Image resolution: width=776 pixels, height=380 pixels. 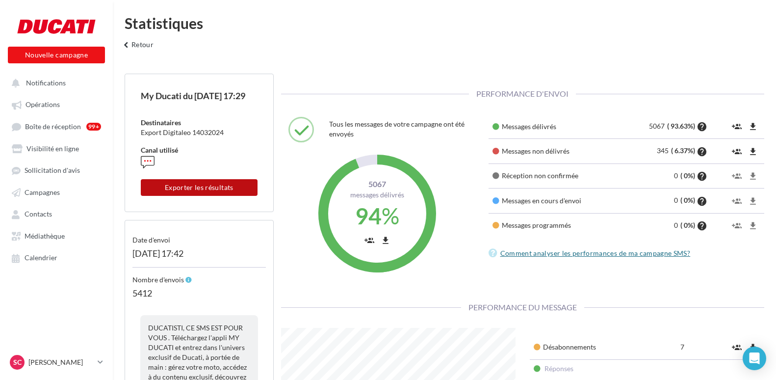 What do you see at coordinates (555, 176) in the screenshot?
I see `td: Réception non confirmée` at bounding box center [555, 176].